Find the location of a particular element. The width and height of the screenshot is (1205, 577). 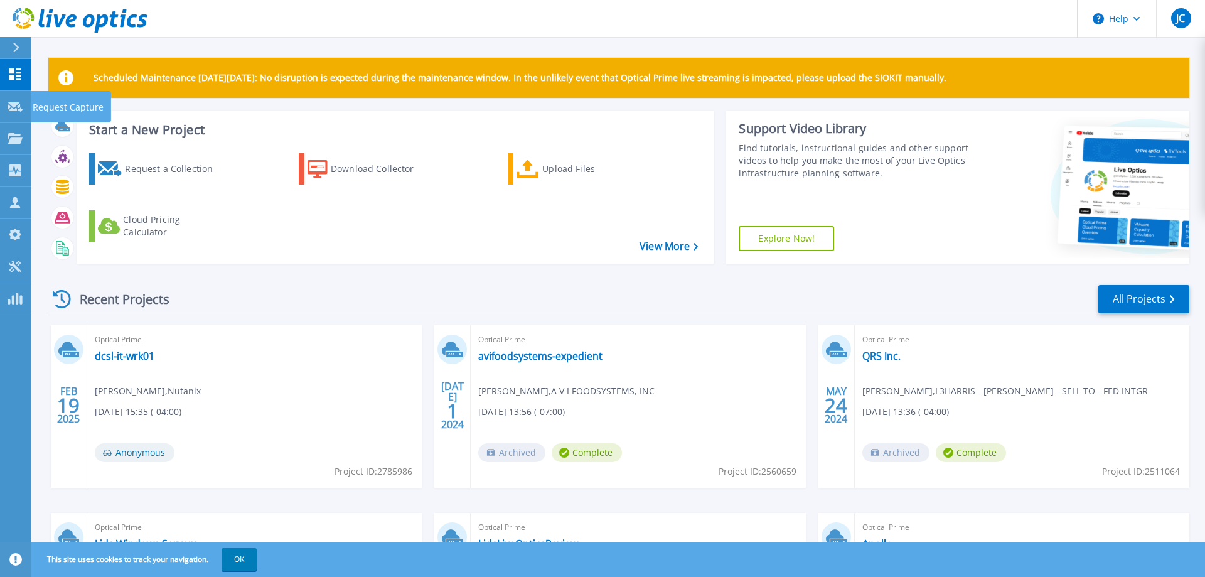

a: Download Collector is located at coordinates (368, 169).